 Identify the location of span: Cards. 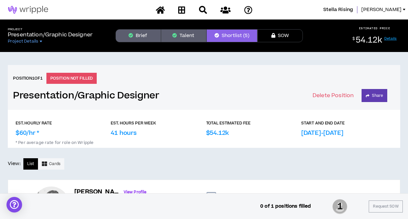
(54, 163).